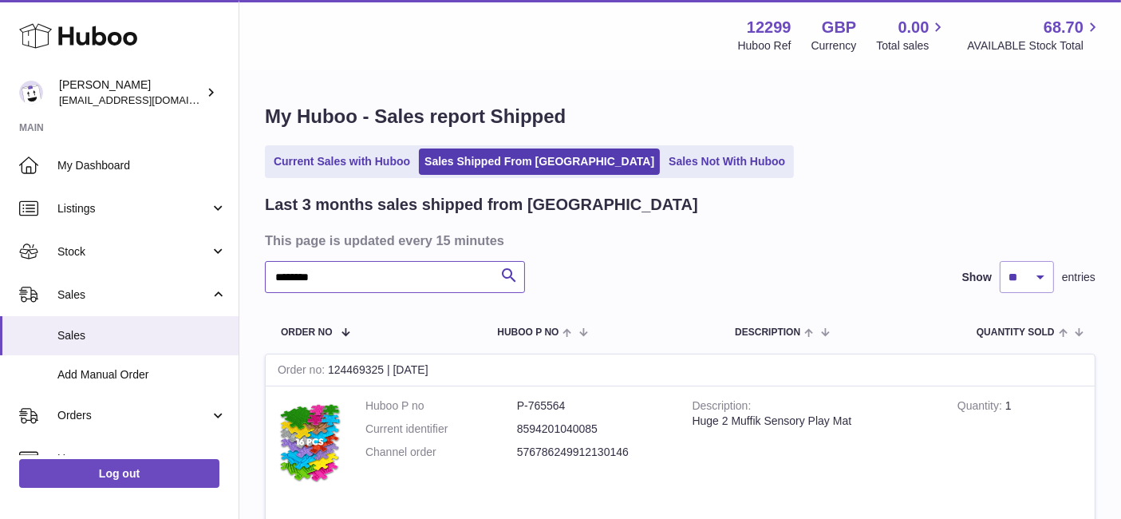 Image resolution: width=1121 pixels, height=519 pixels. Describe the element at coordinates (302, 371) in the screenshot. I see `strong: Order no` at that location.